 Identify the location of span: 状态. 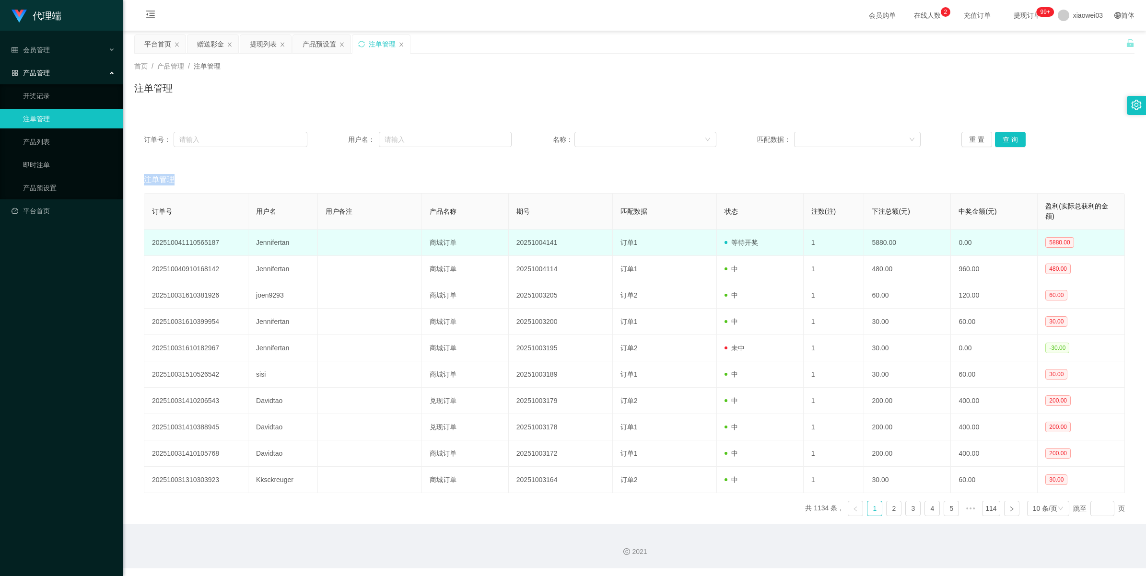
(731, 211).